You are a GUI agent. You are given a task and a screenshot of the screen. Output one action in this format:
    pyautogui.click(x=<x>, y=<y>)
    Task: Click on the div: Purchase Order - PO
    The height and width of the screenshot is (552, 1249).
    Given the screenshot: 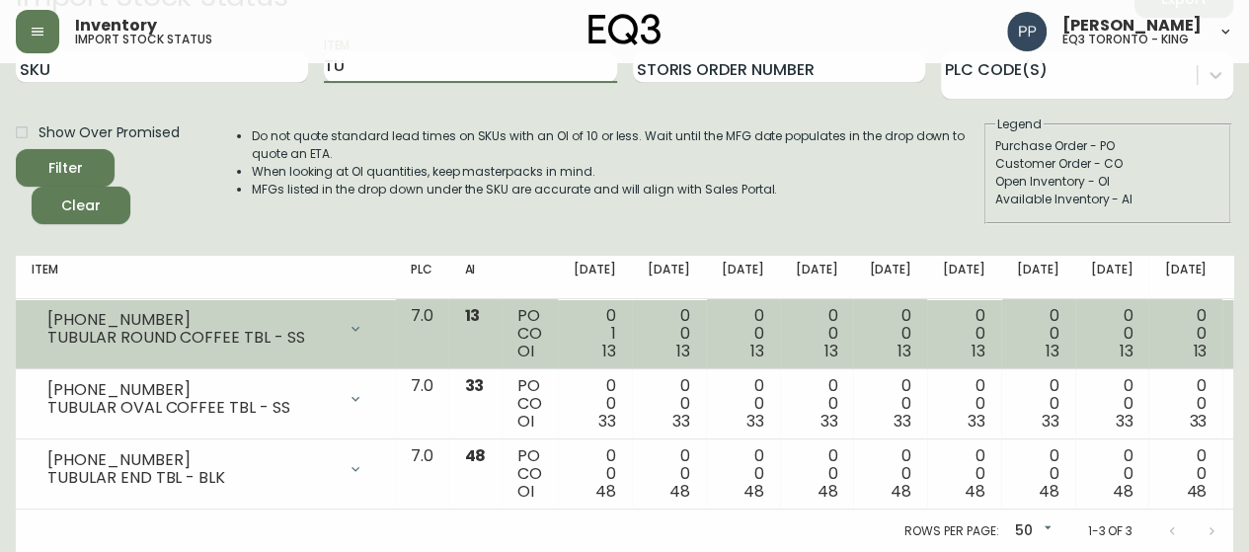 What is the action you would take?
    pyautogui.click(x=1108, y=146)
    